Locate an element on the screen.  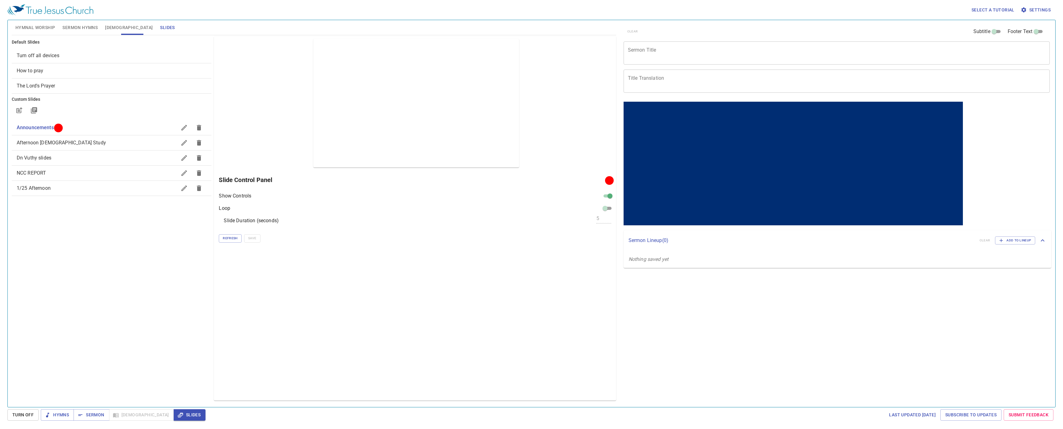
div: Dn Vuthy slides is located at coordinates (112, 158).